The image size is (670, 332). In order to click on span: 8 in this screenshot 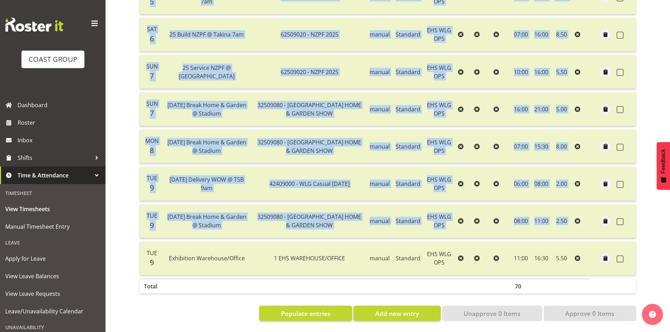, I will do `click(152, 150)`.